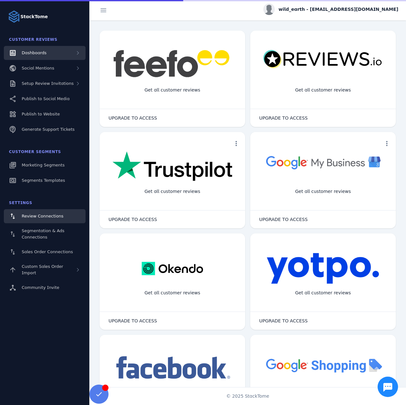 This screenshot has height=405, width=406. What do you see at coordinates (172, 167) in the screenshot?
I see `img: trustpilot.png` at bounding box center [172, 167].